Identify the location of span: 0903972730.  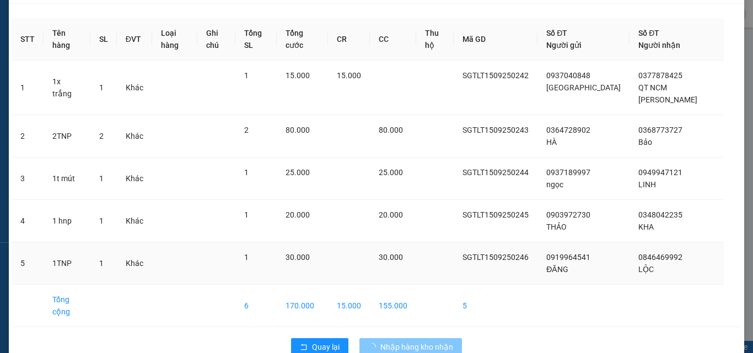
(568, 215).